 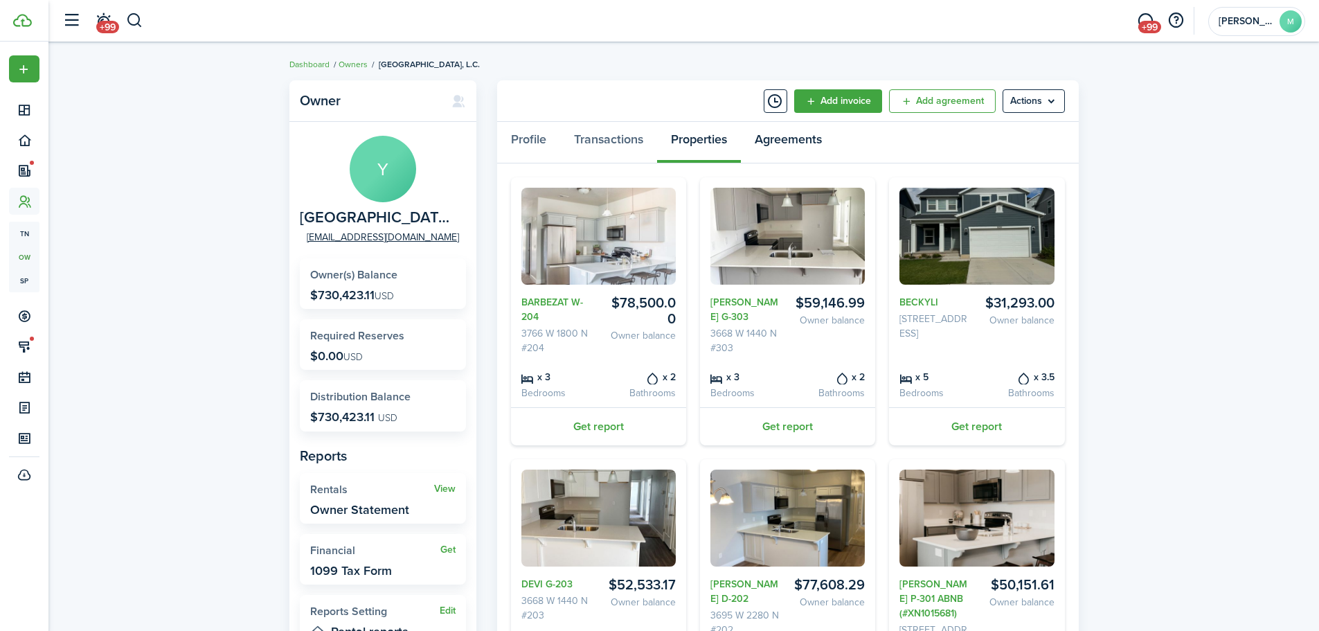 What do you see at coordinates (942, 101) in the screenshot?
I see `a: Add agreement` at bounding box center [942, 101].